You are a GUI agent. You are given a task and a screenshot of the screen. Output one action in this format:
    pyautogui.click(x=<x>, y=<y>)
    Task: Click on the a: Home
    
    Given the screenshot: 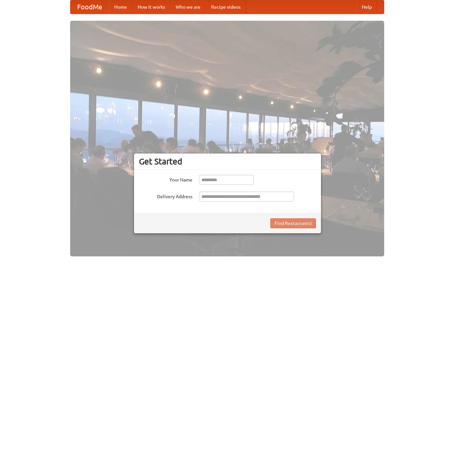 What is the action you would take?
    pyautogui.click(x=121, y=7)
    